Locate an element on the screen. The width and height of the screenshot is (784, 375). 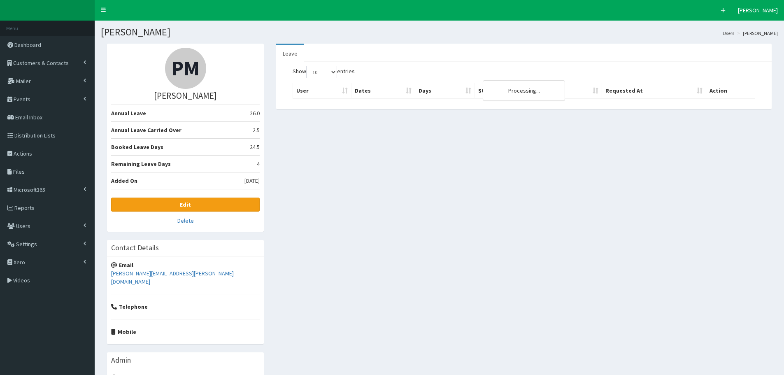
h3: Contact Details is located at coordinates (135, 248).